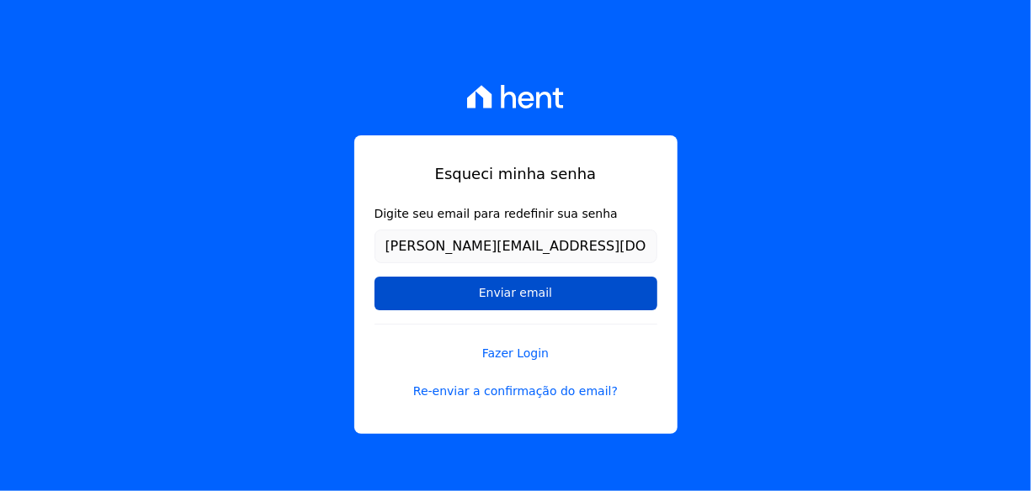 Image resolution: width=1031 pixels, height=491 pixels. What do you see at coordinates (516, 214) in the screenshot?
I see `label: Digite seu email para redefinir sua senha` at bounding box center [516, 214].